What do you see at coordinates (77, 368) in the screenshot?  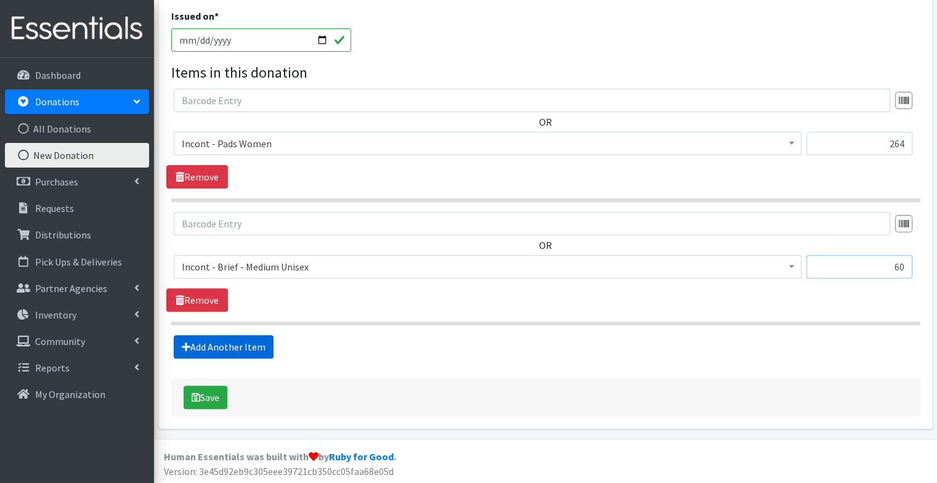 I see `a: Reports` at bounding box center [77, 368].